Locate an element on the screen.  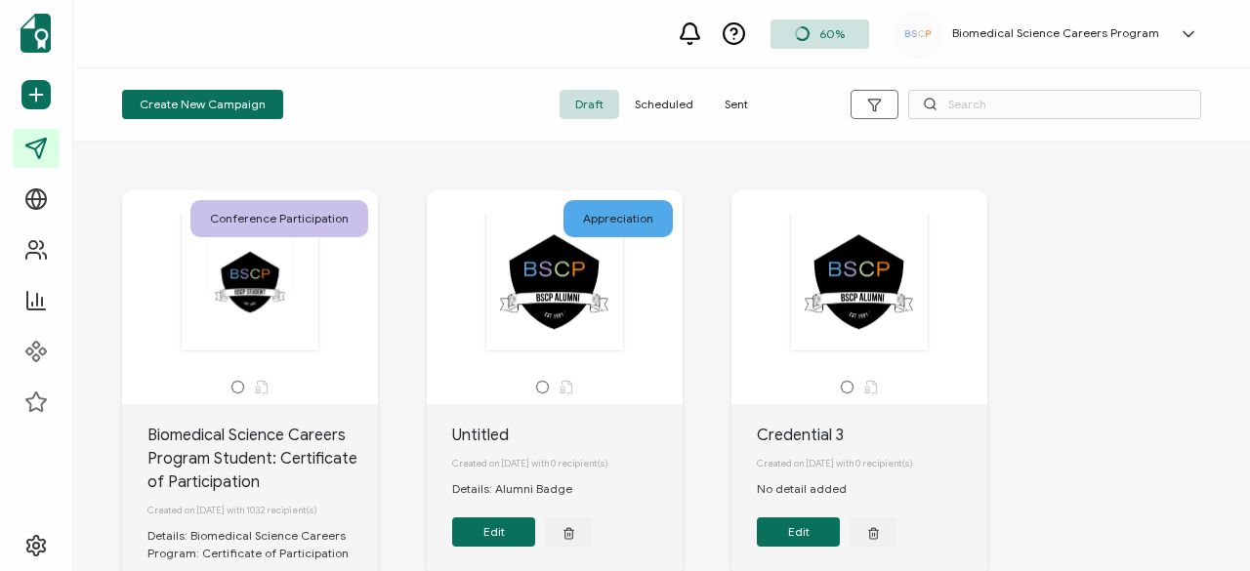
div: Details: Alumni Badge is located at coordinates (521, 489).